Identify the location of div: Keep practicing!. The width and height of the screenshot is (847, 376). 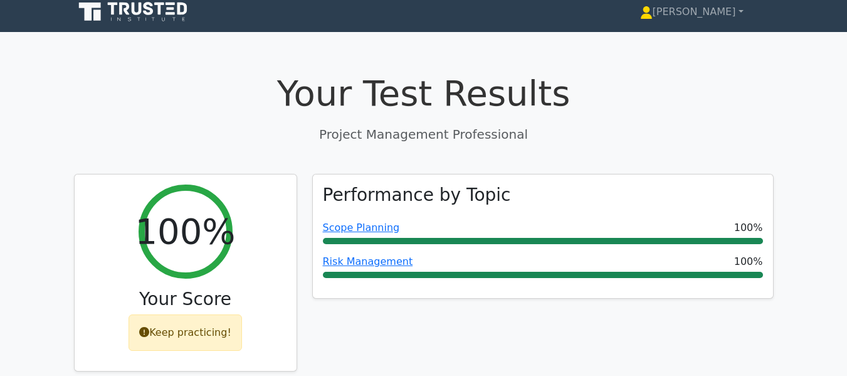
(185, 332).